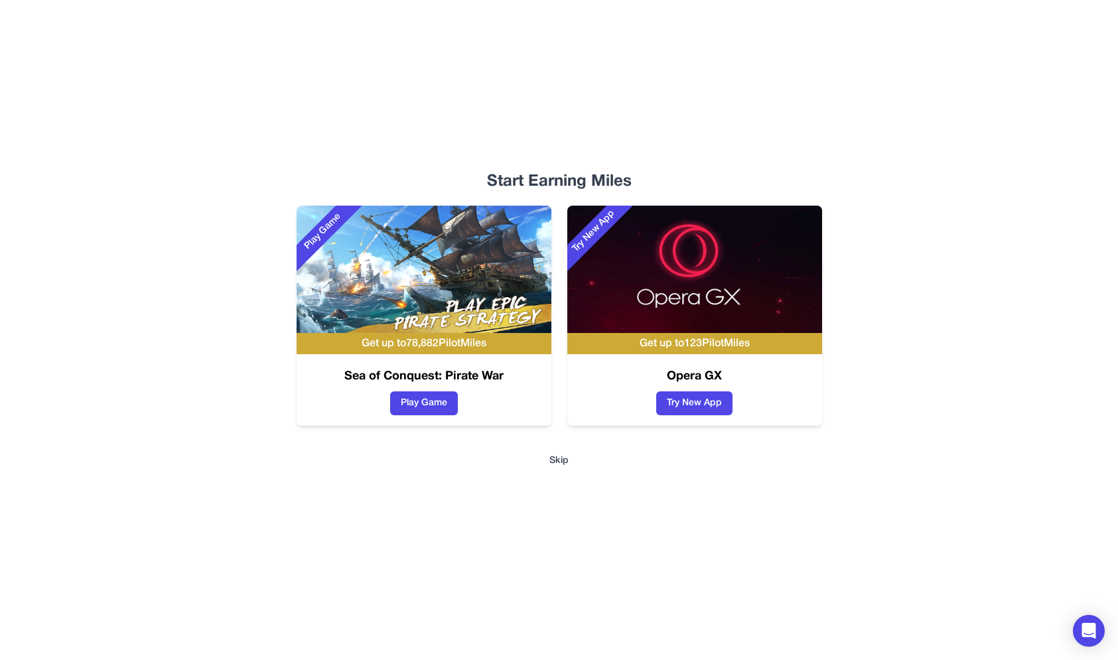  What do you see at coordinates (694, 403) in the screenshot?
I see `button: Try New App` at bounding box center [694, 403].